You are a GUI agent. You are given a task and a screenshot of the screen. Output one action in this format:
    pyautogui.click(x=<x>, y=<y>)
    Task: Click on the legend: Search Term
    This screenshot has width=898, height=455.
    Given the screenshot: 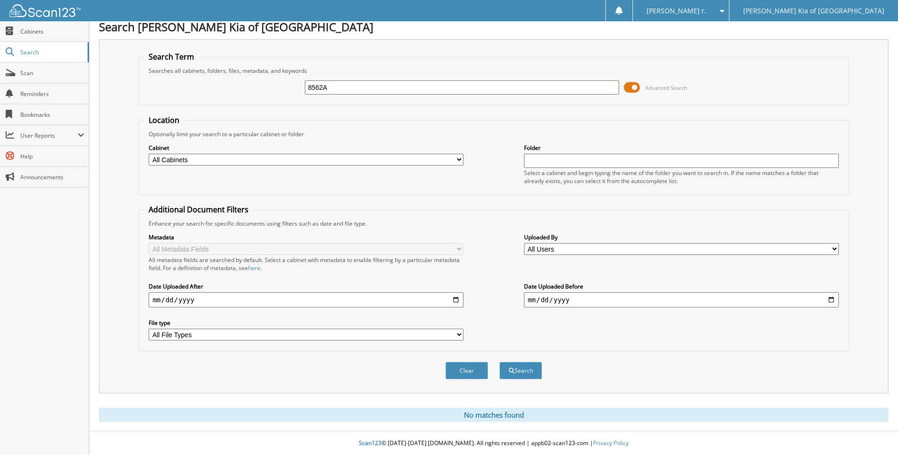 What is the action you would take?
    pyautogui.click(x=171, y=57)
    